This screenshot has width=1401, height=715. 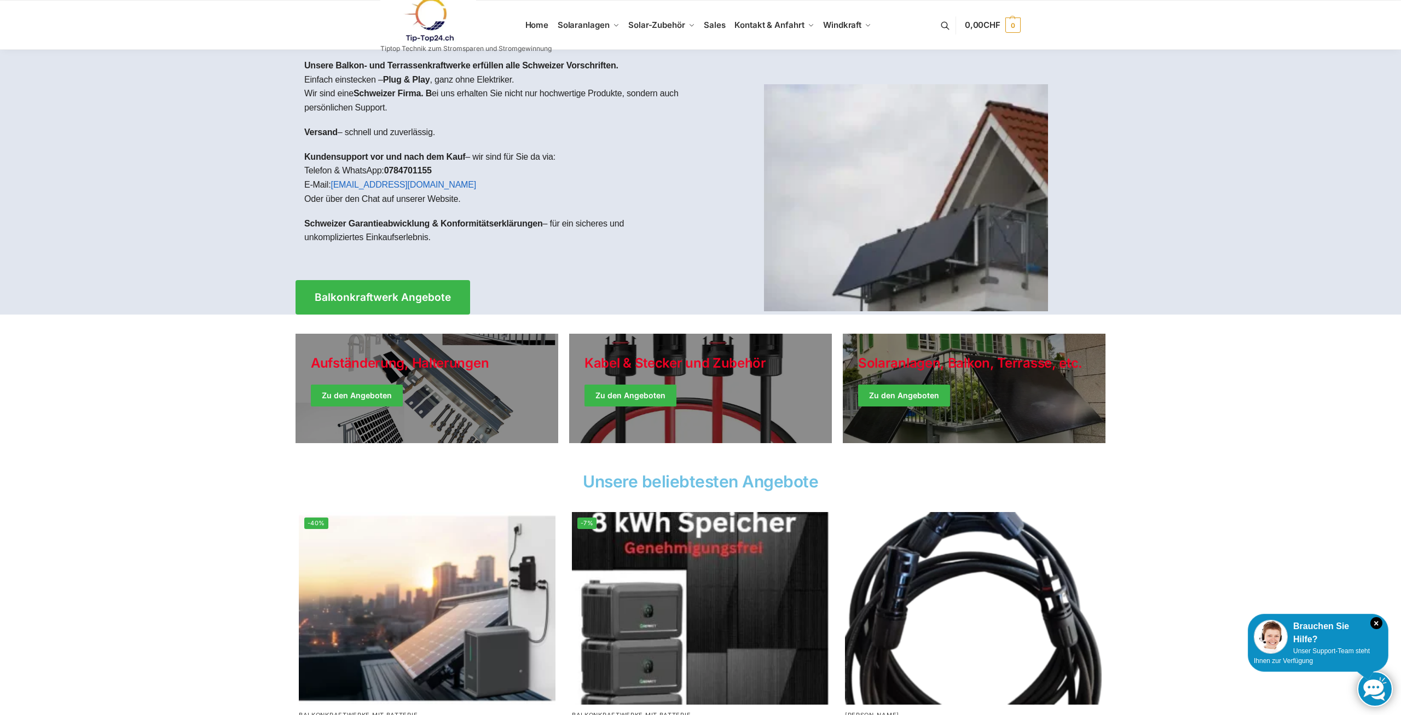 I want to click on p: Tiptop Technik zum Stromsparen und Stromgewinnung, so click(x=466, y=49).